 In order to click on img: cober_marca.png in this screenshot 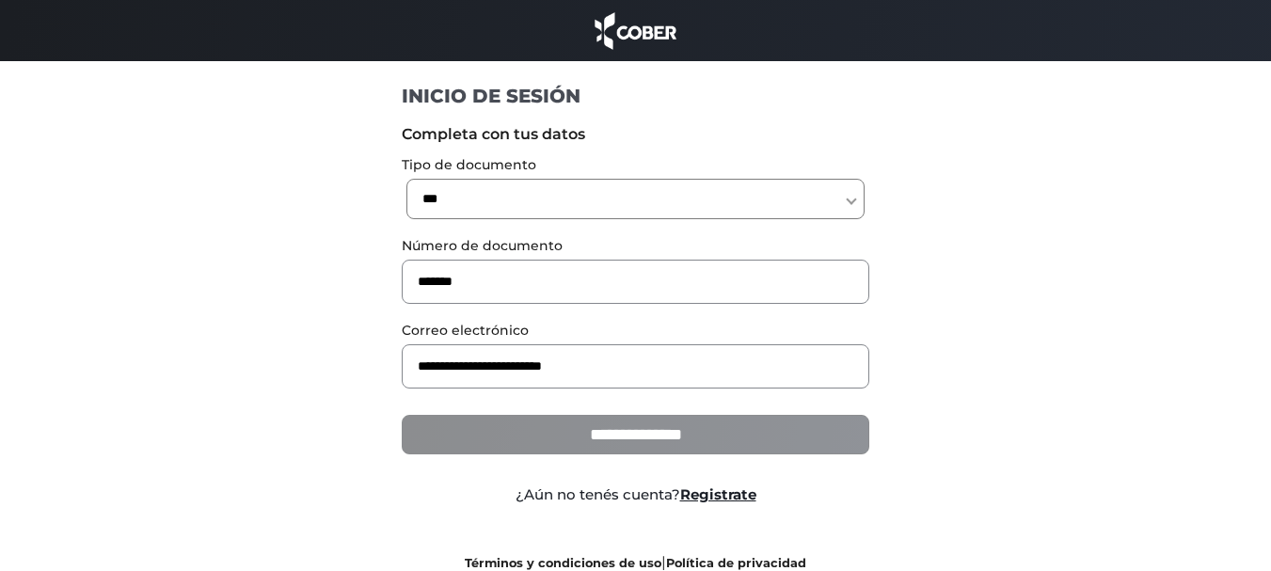, I will do `click(636, 30)`.